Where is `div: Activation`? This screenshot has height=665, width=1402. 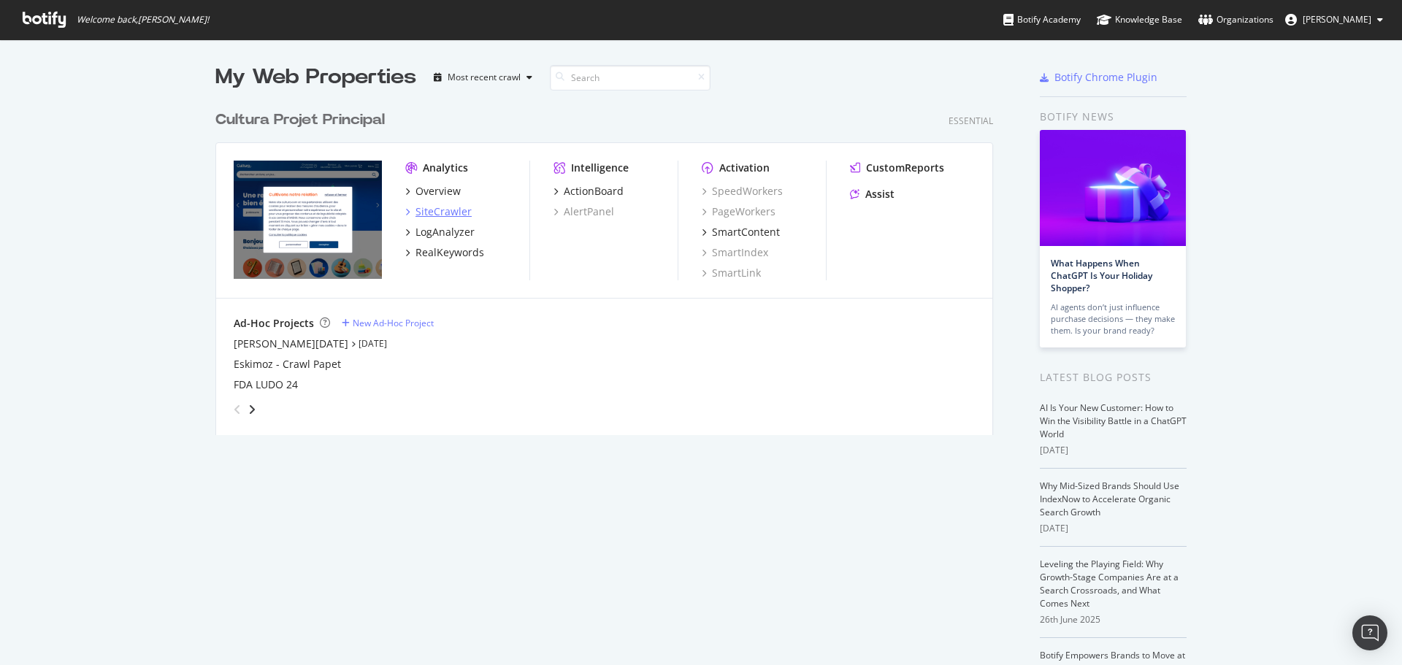
div: Activation is located at coordinates (744, 168).